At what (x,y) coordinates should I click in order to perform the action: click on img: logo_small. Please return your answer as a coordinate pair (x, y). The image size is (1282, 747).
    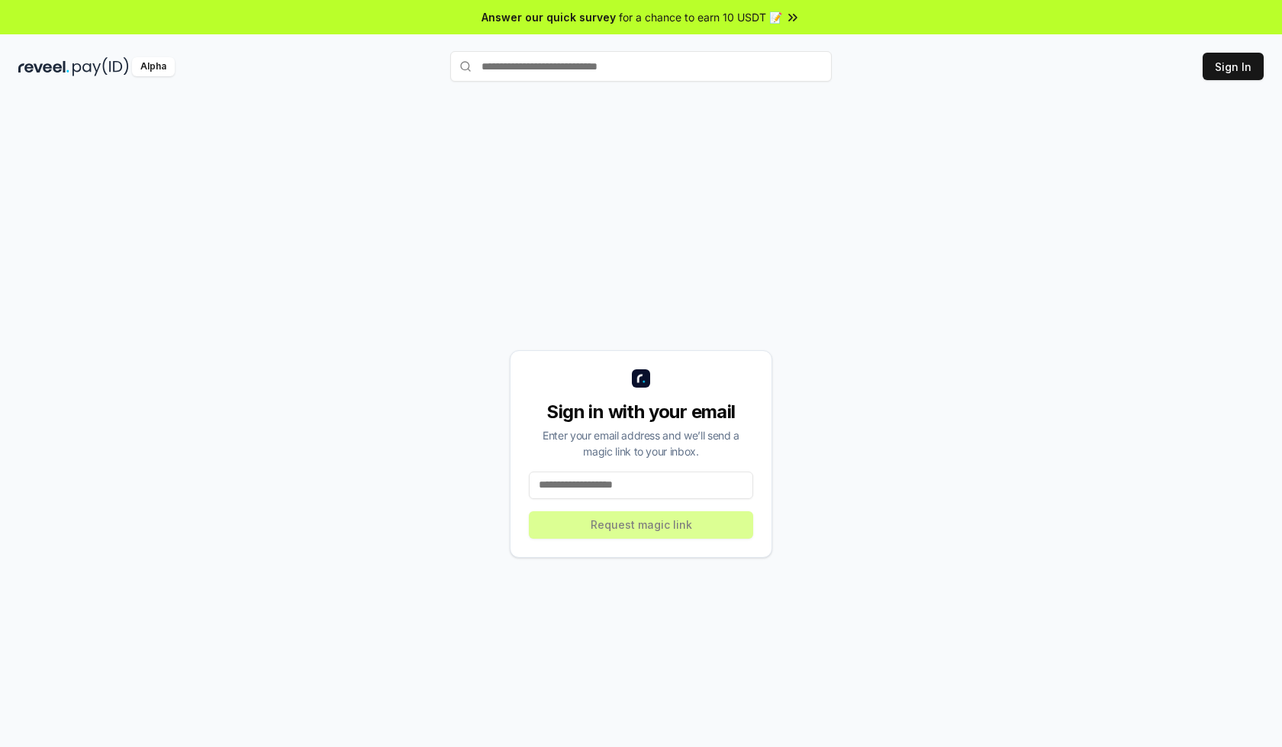
    Looking at the image, I should click on (641, 378).